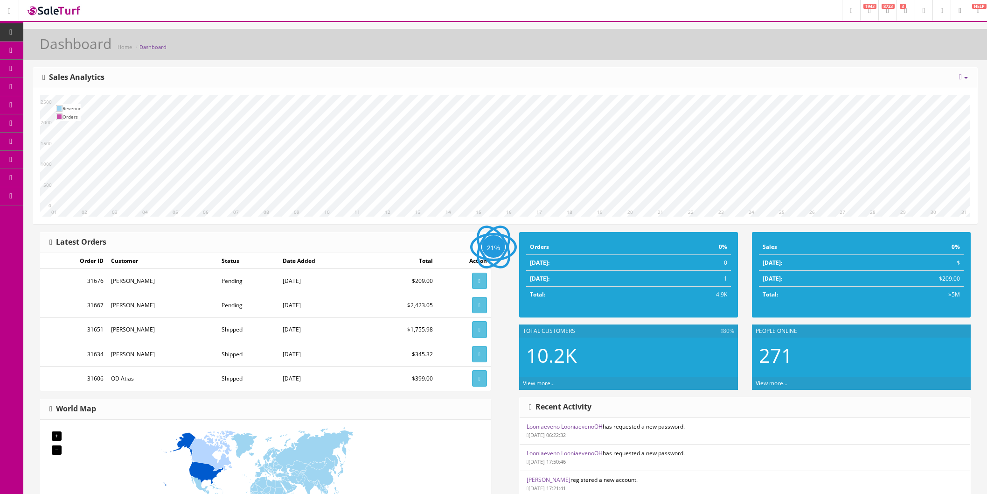 The image size is (987, 494). Describe the element at coordinates (76, 43) in the screenshot. I see `h1: Dashboard` at that location.